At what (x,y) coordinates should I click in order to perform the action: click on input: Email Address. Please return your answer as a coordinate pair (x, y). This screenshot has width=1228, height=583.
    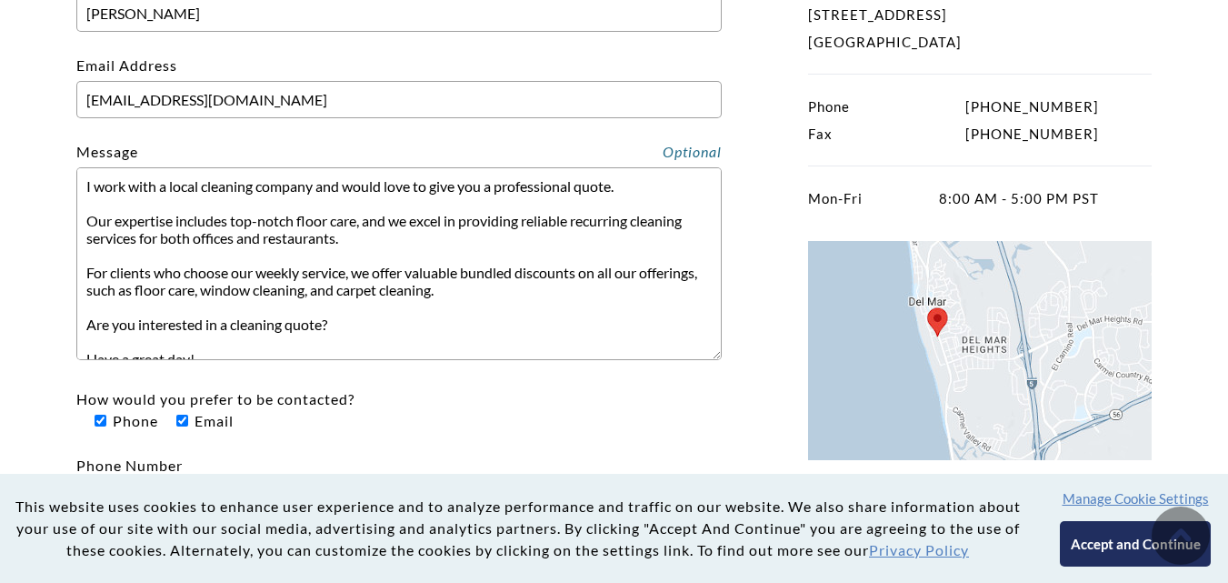
    Looking at the image, I should click on (399, 99).